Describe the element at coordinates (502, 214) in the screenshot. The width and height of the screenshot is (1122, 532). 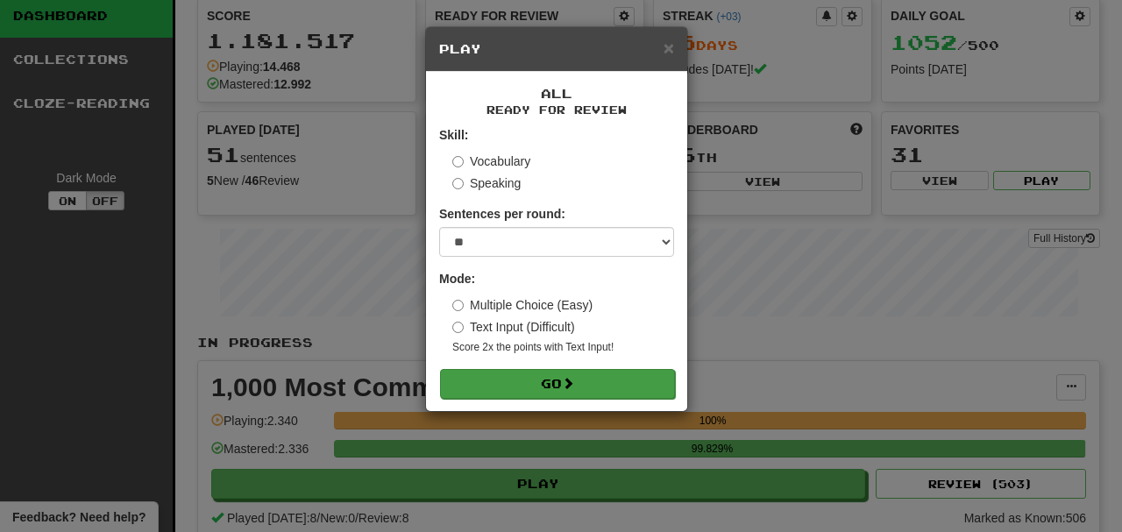
I see `label: Sentences per round:` at that location.